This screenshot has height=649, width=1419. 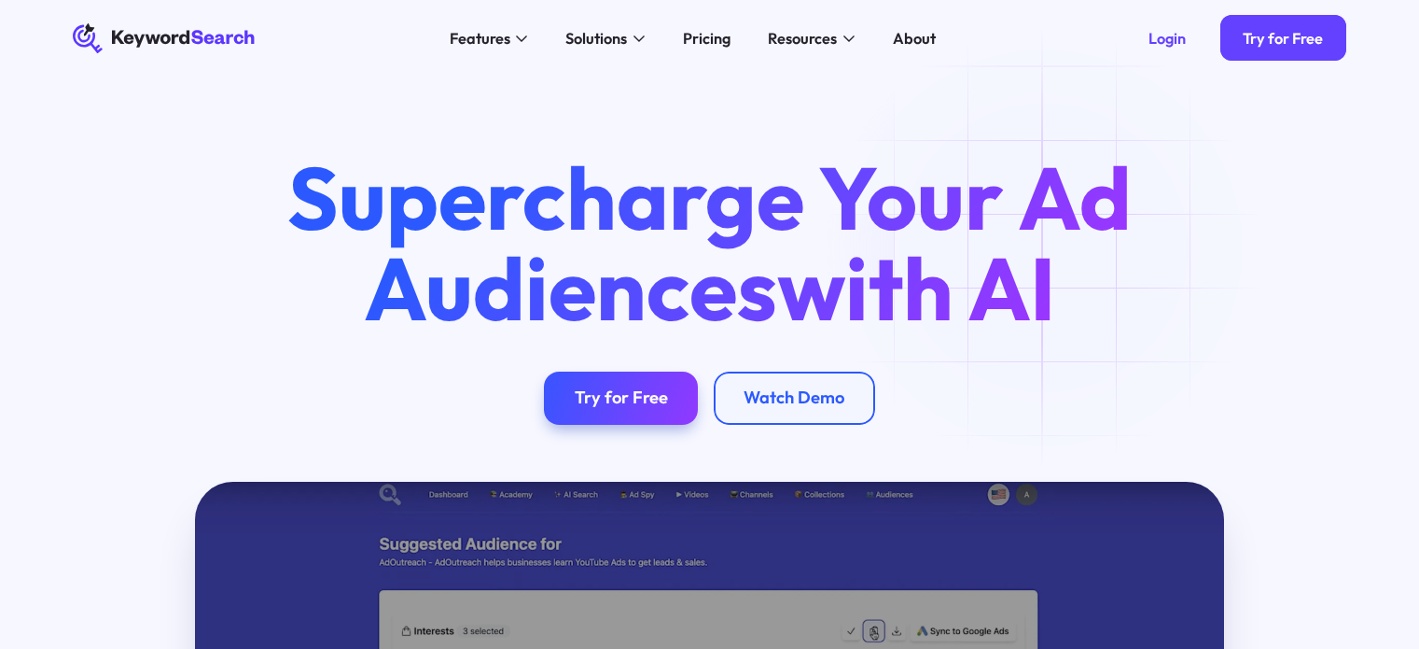 I want to click on a: Pricing, so click(x=706, y=38).